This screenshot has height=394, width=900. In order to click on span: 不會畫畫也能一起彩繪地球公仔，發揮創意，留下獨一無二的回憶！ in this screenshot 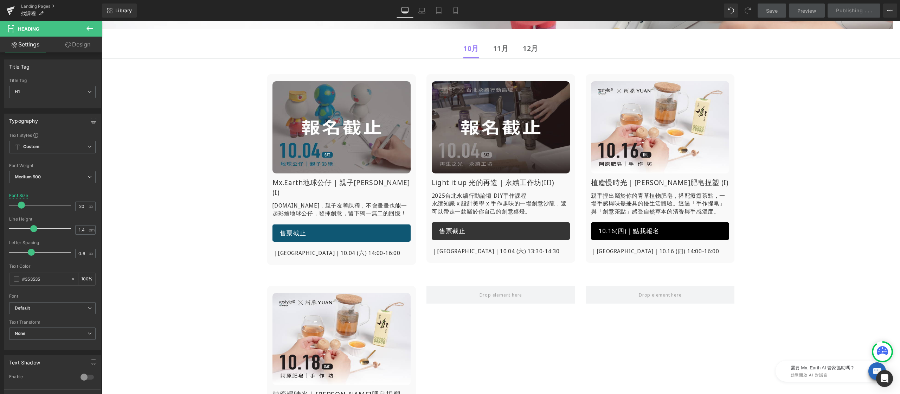, I will do `click(238, 188)`.